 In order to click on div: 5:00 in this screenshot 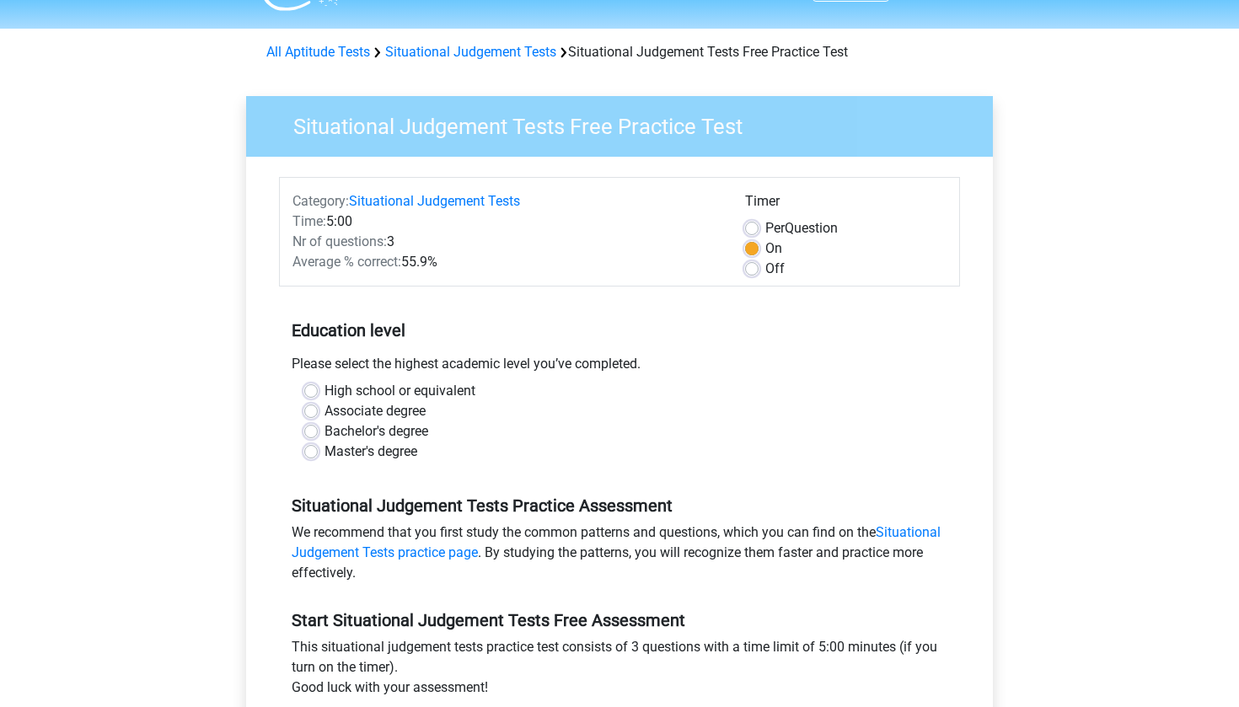, I will do `click(506, 222)`.